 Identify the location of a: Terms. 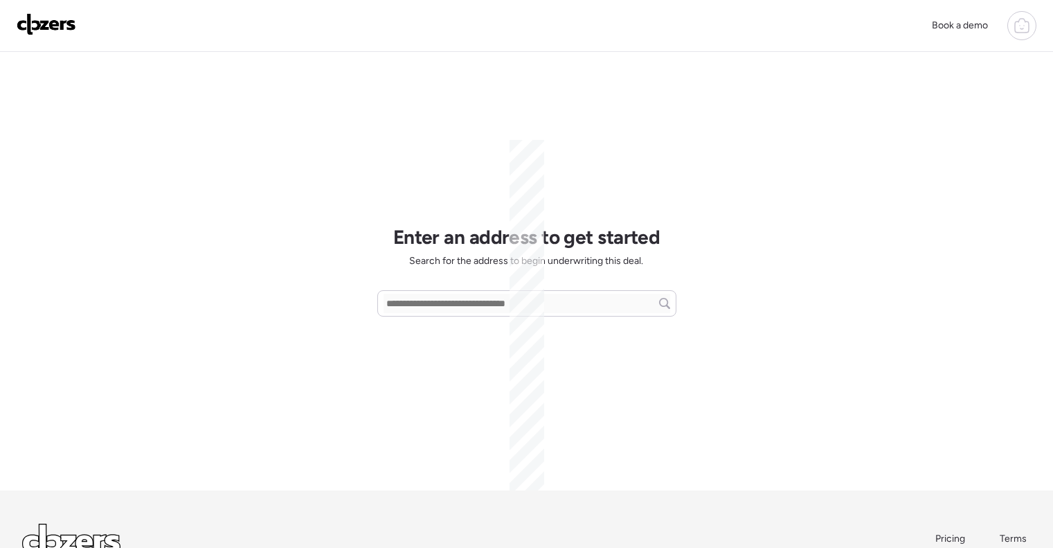
(1015, 539).